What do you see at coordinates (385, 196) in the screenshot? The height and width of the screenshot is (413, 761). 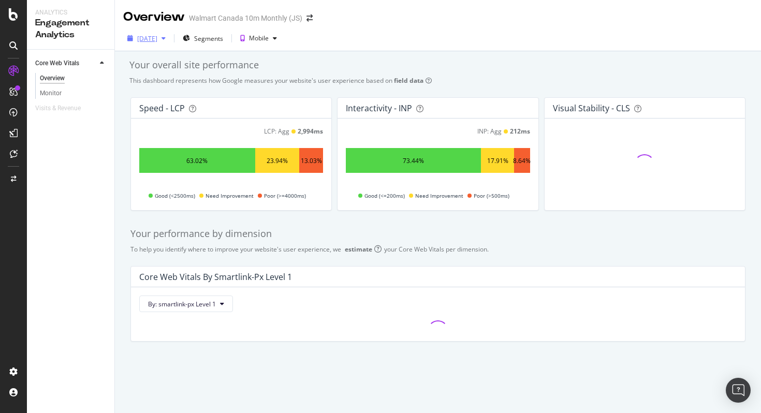 I see `span: Good (<=200ms)` at bounding box center [385, 196].